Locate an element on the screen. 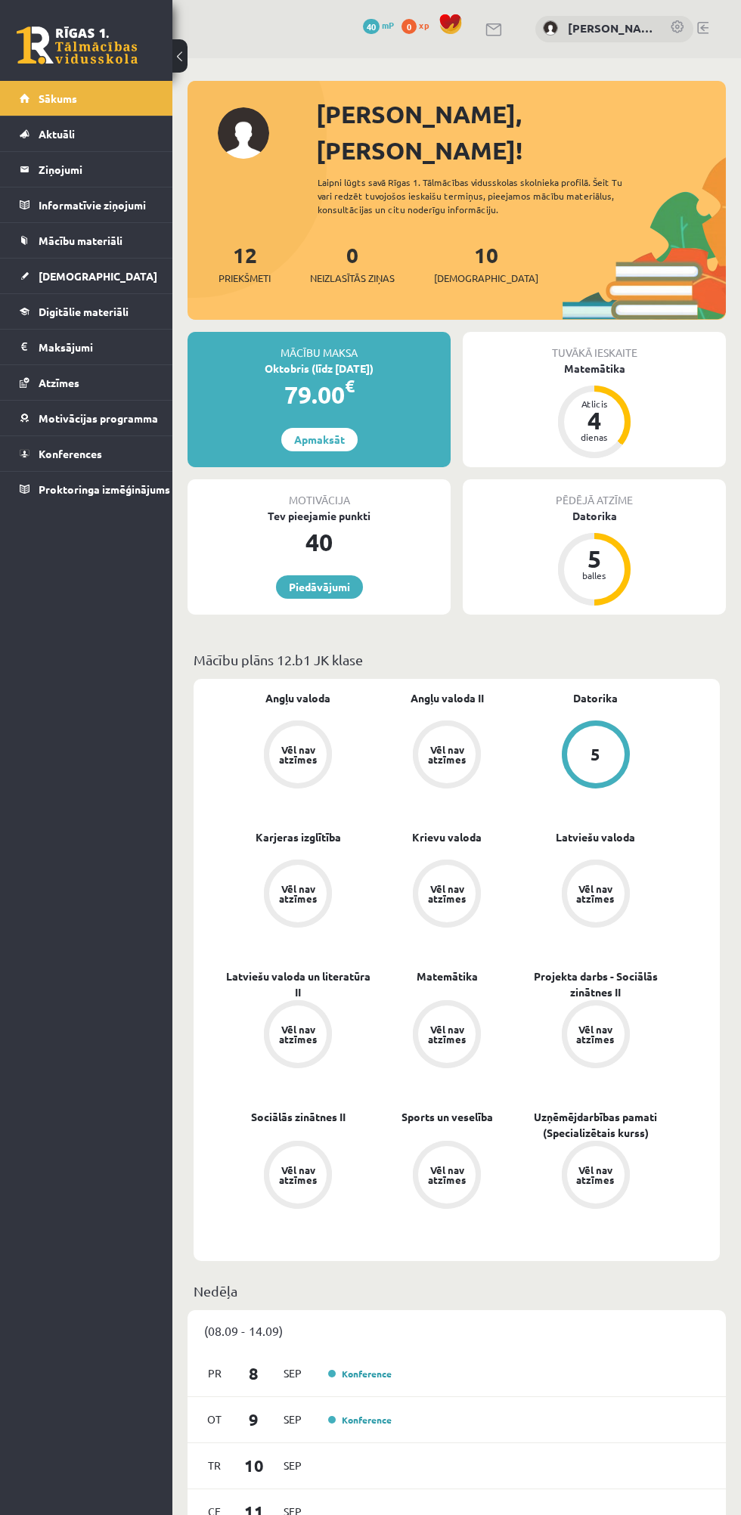 Image resolution: width=741 pixels, height=1515 pixels. a: Datorika is located at coordinates (595, 698).